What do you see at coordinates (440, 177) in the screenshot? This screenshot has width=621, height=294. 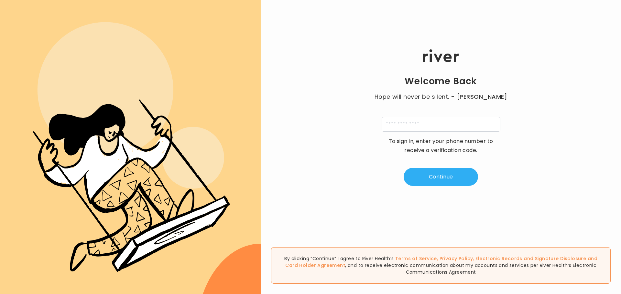 I see `button: Continue` at bounding box center [440, 177].